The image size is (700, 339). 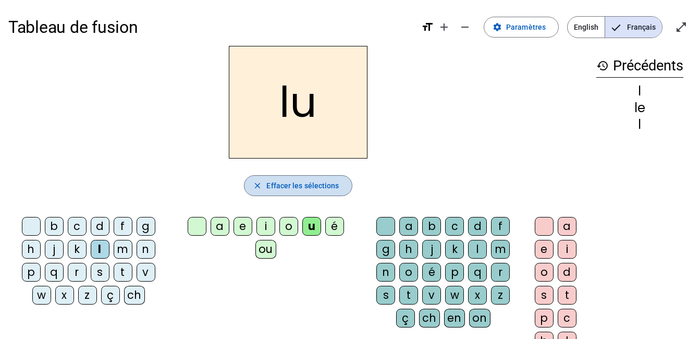 I want to click on button: Paramètres, so click(x=521, y=27).